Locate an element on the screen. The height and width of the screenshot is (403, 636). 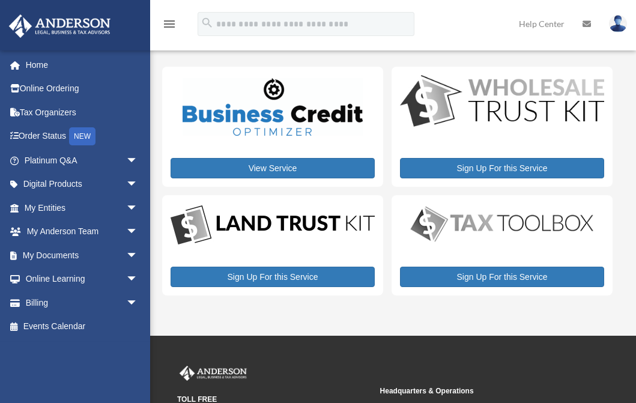
a: Digital Productsarrow_drop_down is located at coordinates (79, 184).